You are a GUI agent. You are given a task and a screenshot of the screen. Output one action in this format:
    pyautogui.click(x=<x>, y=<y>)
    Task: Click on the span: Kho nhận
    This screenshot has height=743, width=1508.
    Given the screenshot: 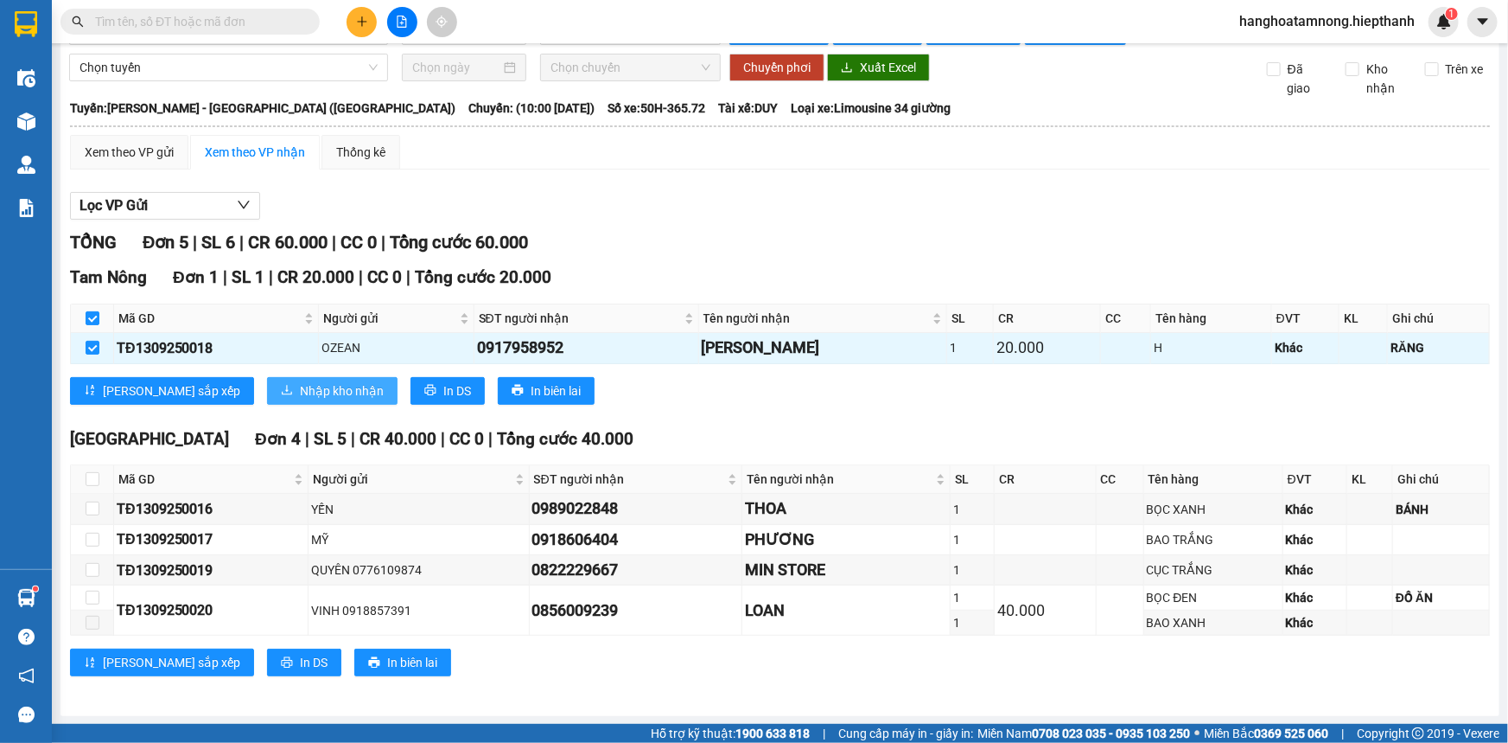 What is the action you would take?
    pyautogui.click(x=1386, y=79)
    